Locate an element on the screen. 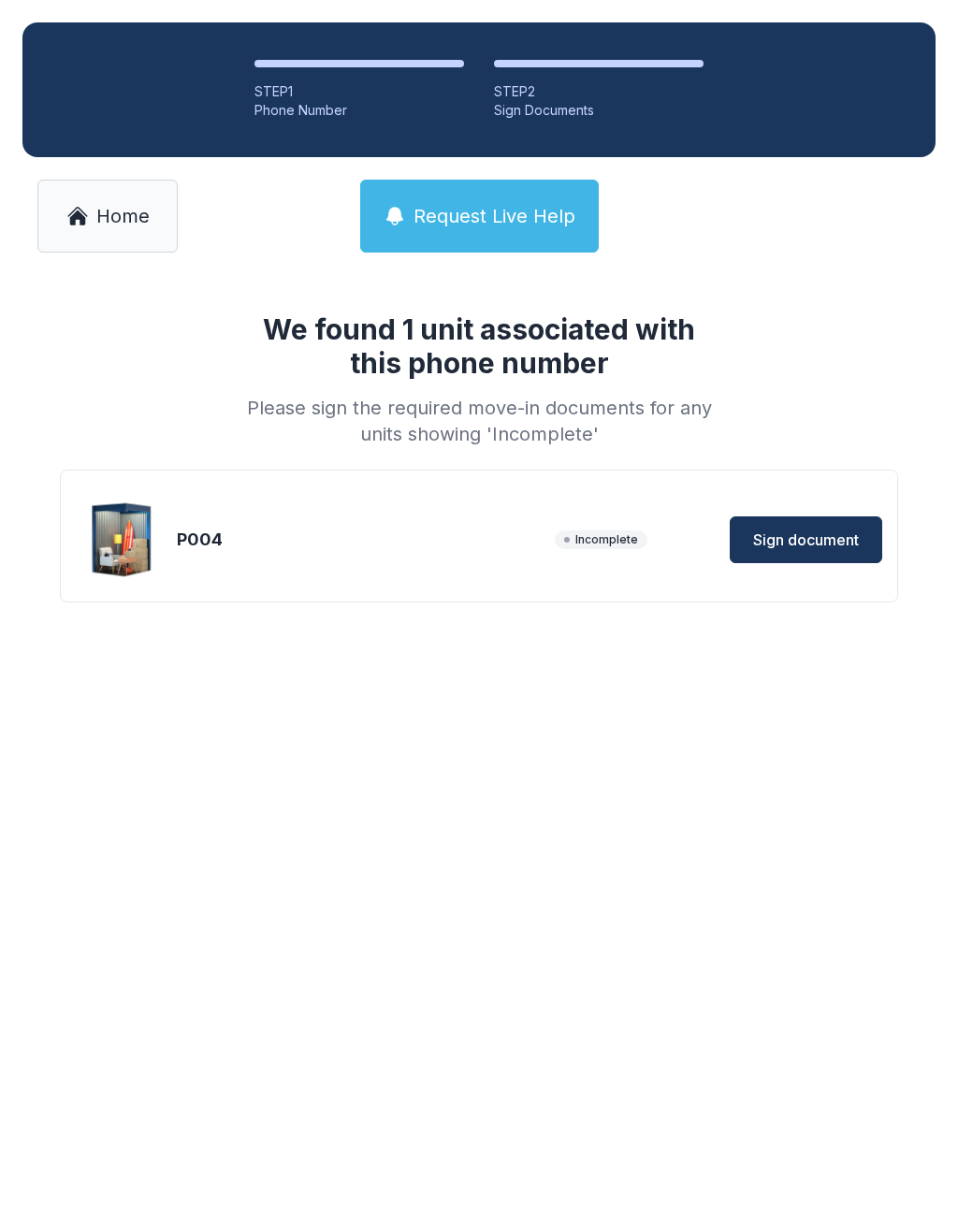  span: Sign document is located at coordinates (806, 540).